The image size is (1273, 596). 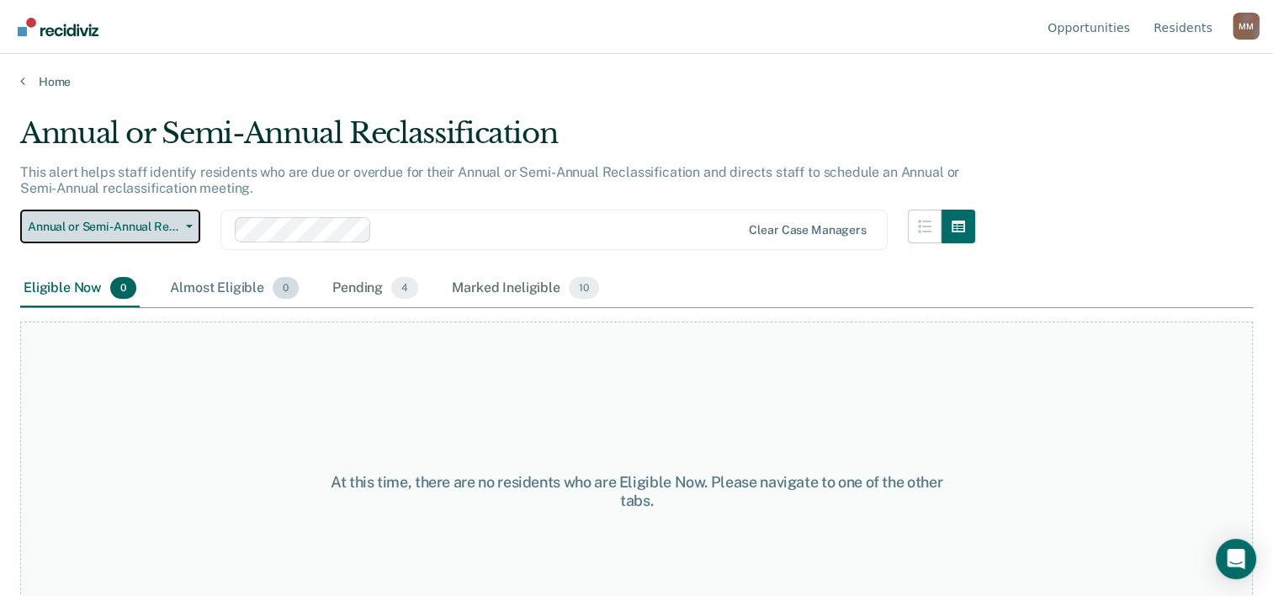 What do you see at coordinates (110, 226) in the screenshot?
I see `button: Annual or Semi-Annual Reclassification` at bounding box center [110, 226].